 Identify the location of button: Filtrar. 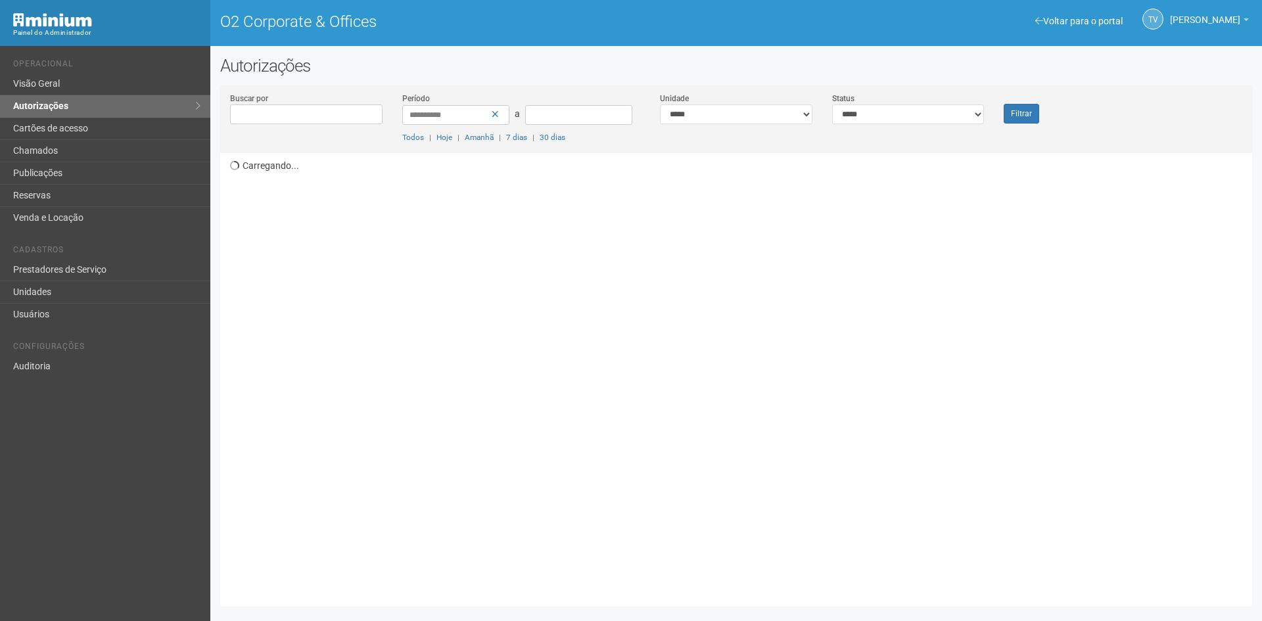
(1021, 114).